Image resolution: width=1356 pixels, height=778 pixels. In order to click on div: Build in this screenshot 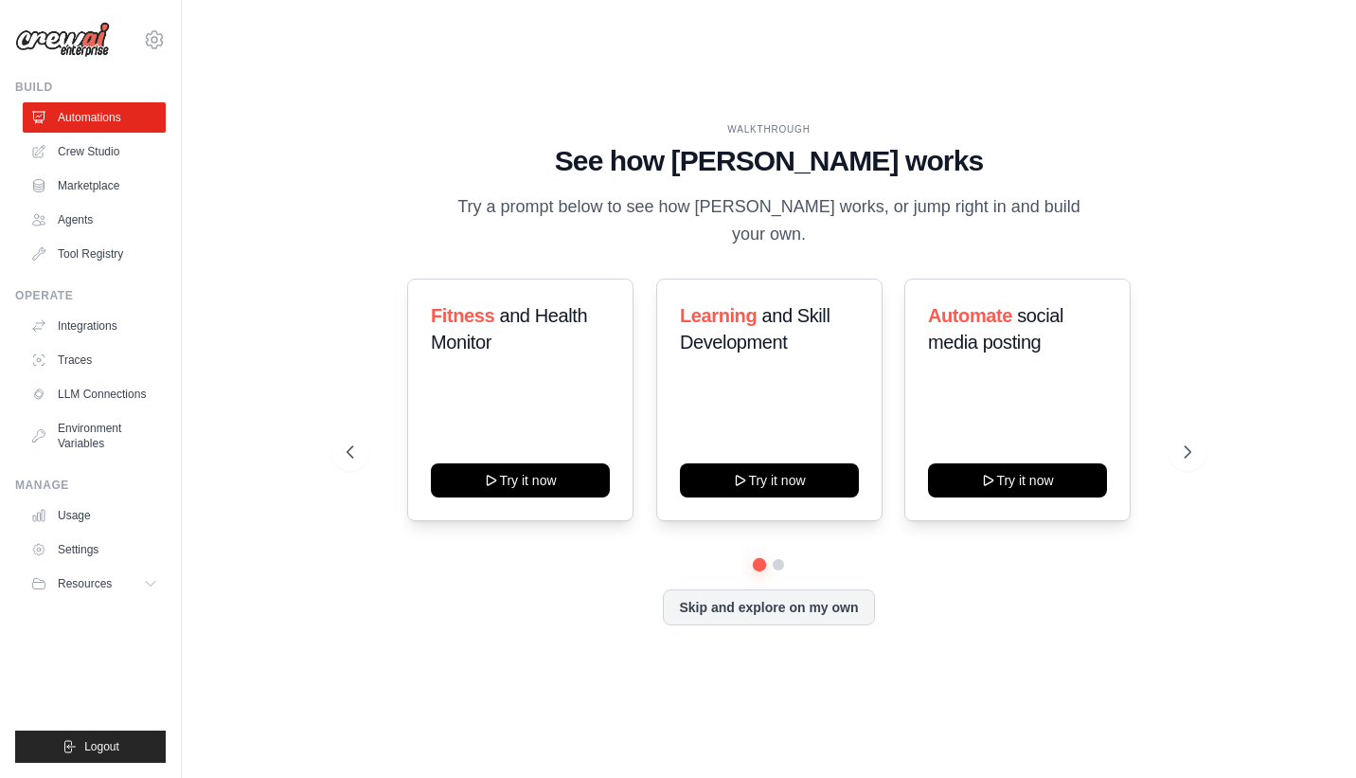, I will do `click(90, 87)`.